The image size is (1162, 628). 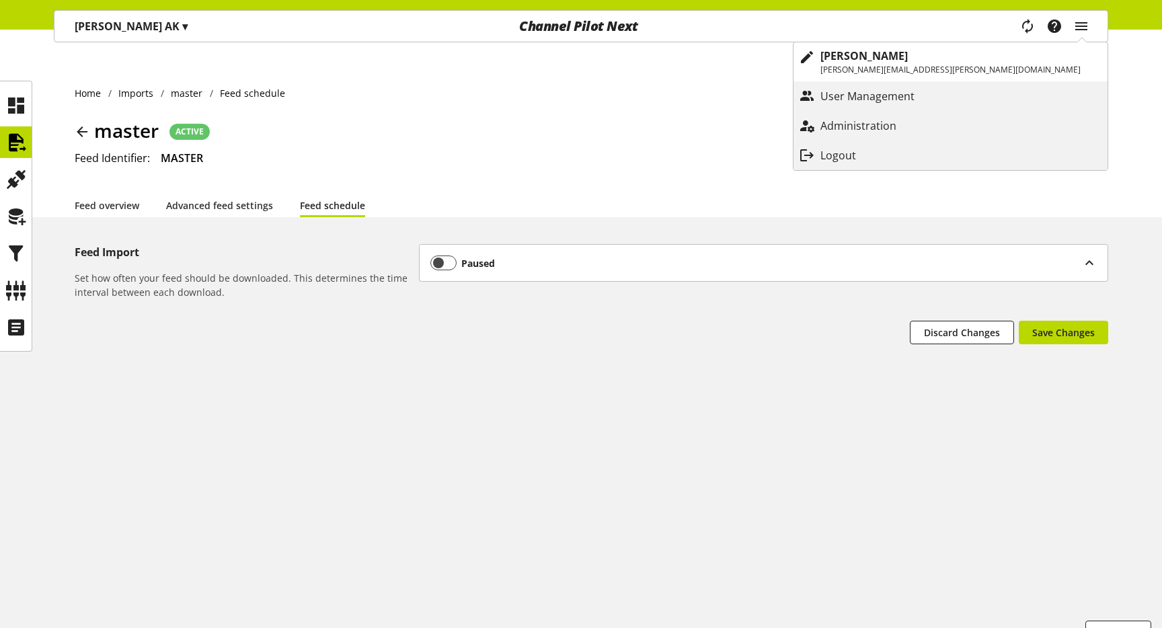 I want to click on b: Paused, so click(x=478, y=263).